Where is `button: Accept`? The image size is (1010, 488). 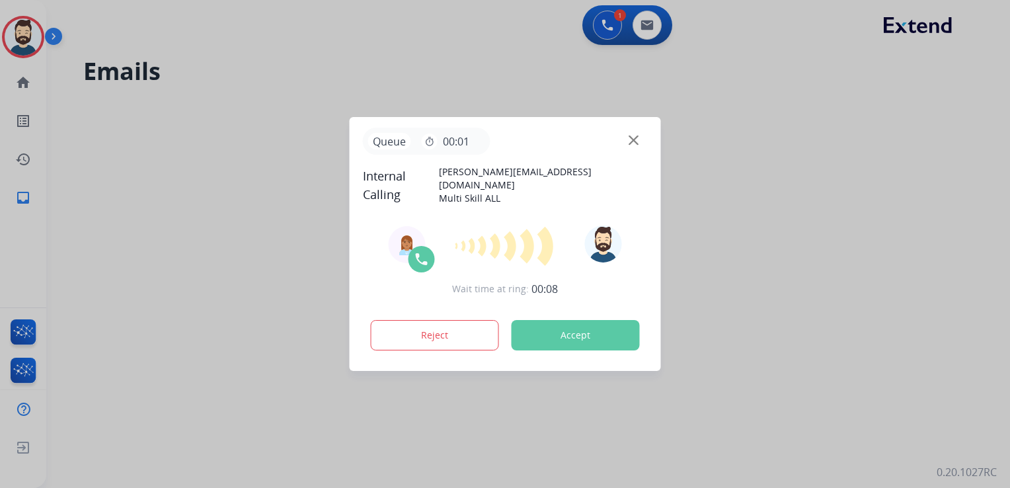
button: Accept is located at coordinates (576, 335).